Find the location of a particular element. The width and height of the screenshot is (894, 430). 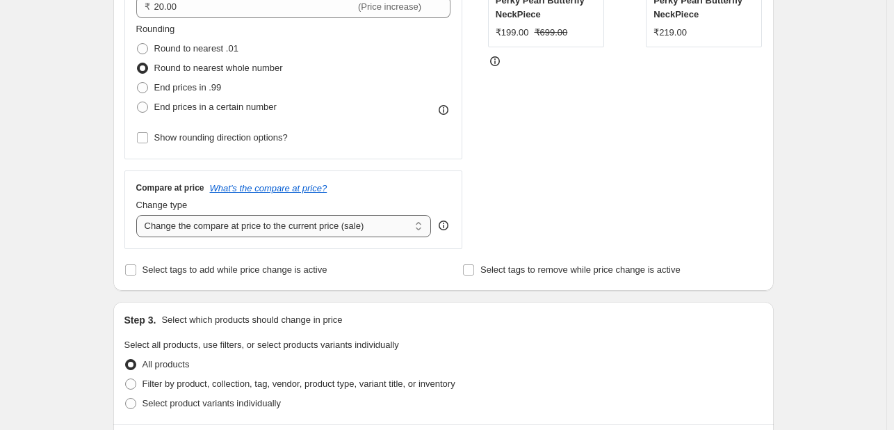

span: All products is located at coordinates (166, 364).